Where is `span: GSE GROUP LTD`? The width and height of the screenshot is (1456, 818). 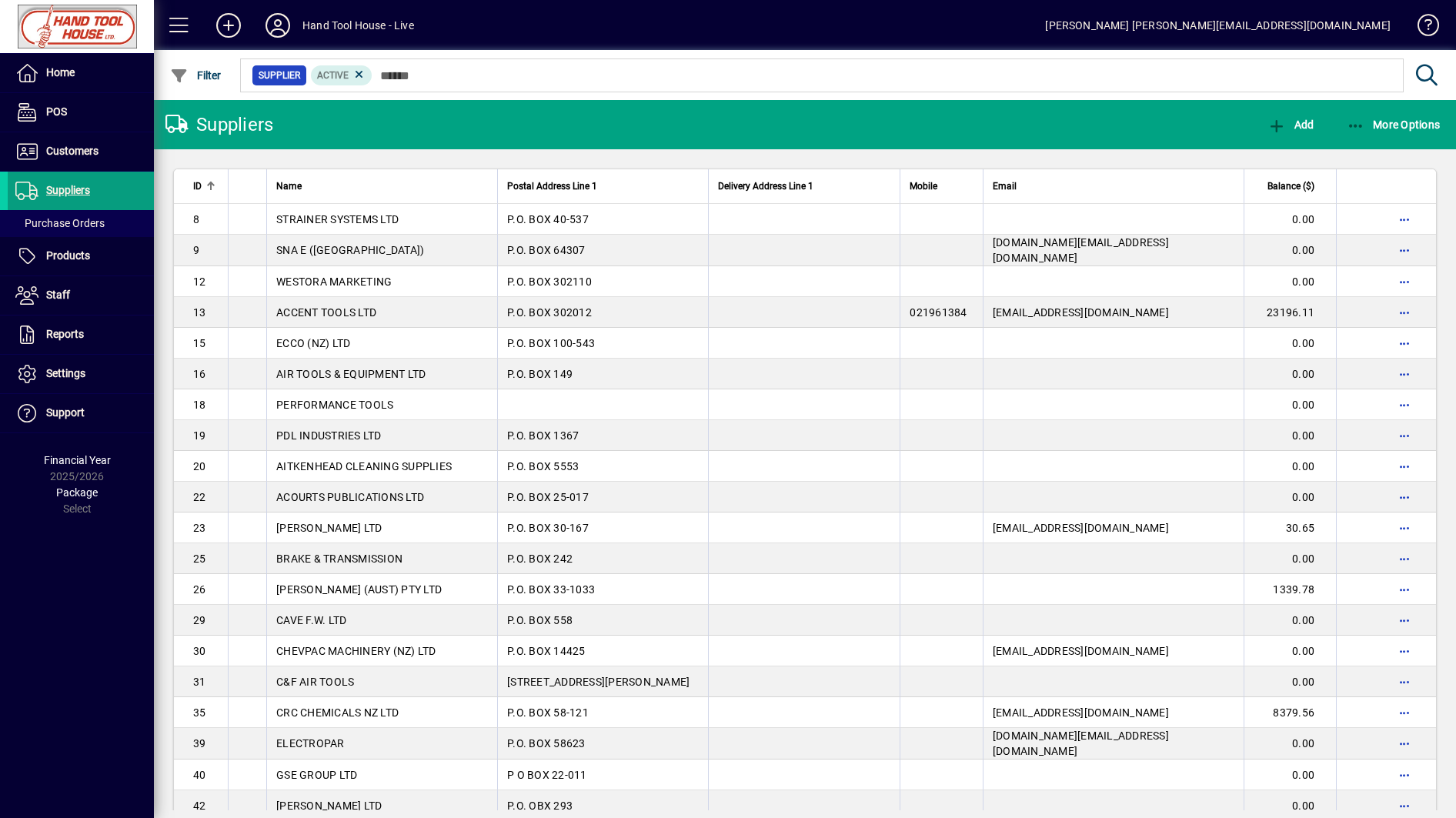
span: GSE GROUP LTD is located at coordinates (316, 775).